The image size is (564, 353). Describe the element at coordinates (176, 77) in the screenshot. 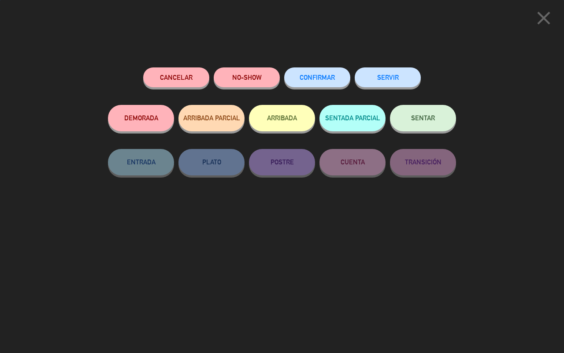

I see `button: Cancelar` at that location.